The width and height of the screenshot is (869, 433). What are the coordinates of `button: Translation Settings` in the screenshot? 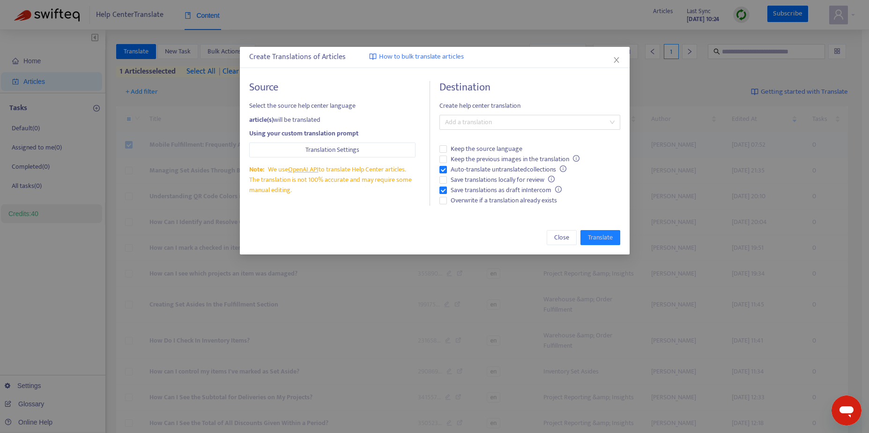 It's located at (332, 150).